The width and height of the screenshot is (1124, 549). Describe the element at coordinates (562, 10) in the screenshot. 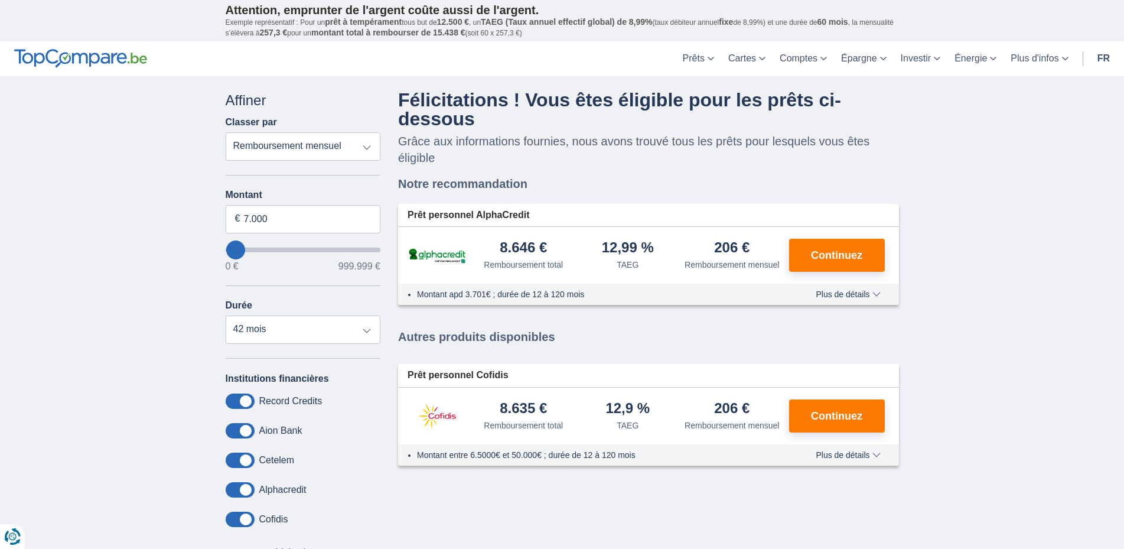

I see `p: Attention, emprunter de l'argent coûte aussi de l'argent.` at that location.